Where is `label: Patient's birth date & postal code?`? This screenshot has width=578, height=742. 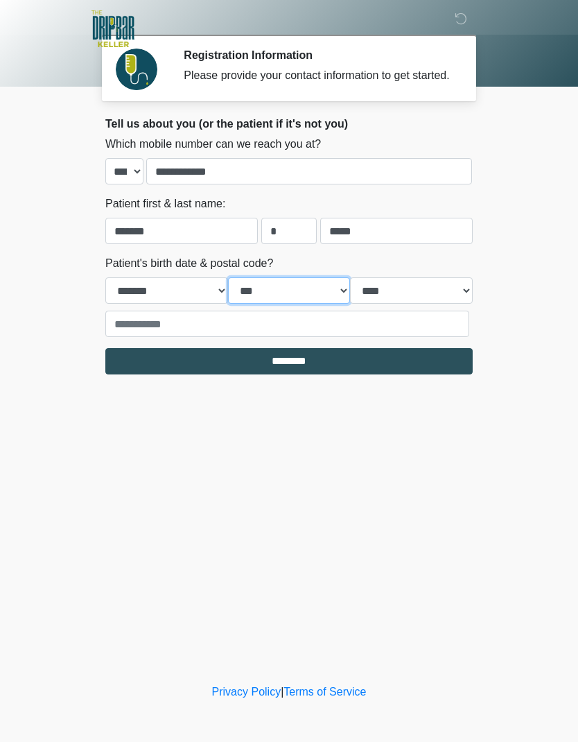 label: Patient's birth date & postal code? is located at coordinates (189, 264).